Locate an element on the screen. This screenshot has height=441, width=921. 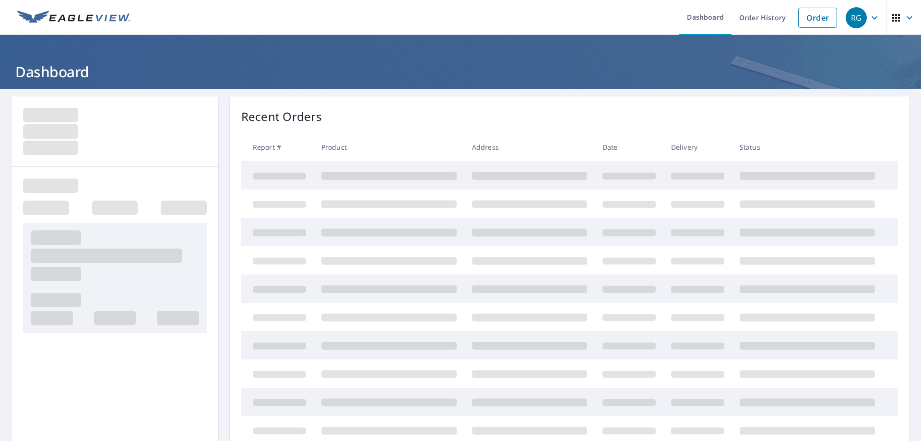
th: Product is located at coordinates (389, 147).